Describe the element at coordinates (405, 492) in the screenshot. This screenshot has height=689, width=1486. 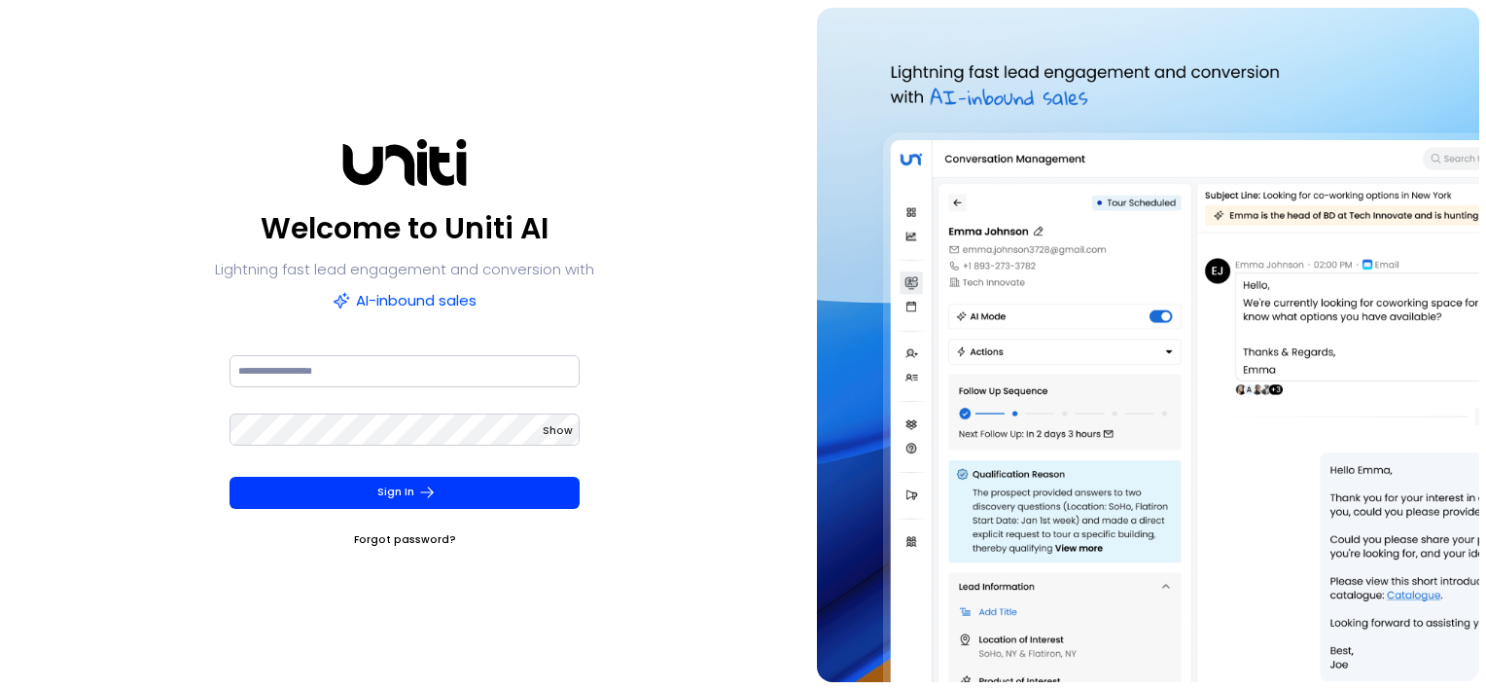
I see `button: Sign In` at that location.